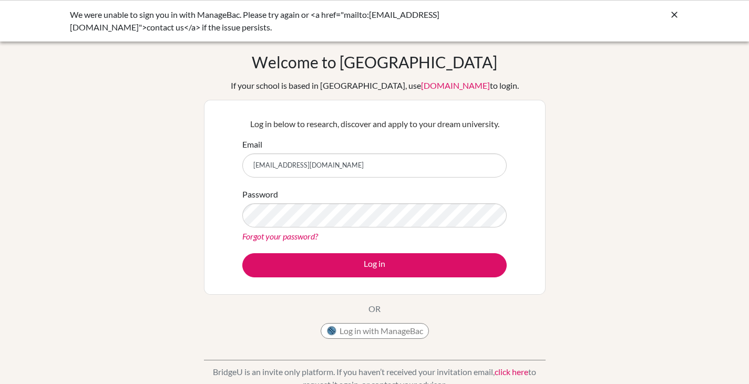  I want to click on button: Log in, so click(374, 265).